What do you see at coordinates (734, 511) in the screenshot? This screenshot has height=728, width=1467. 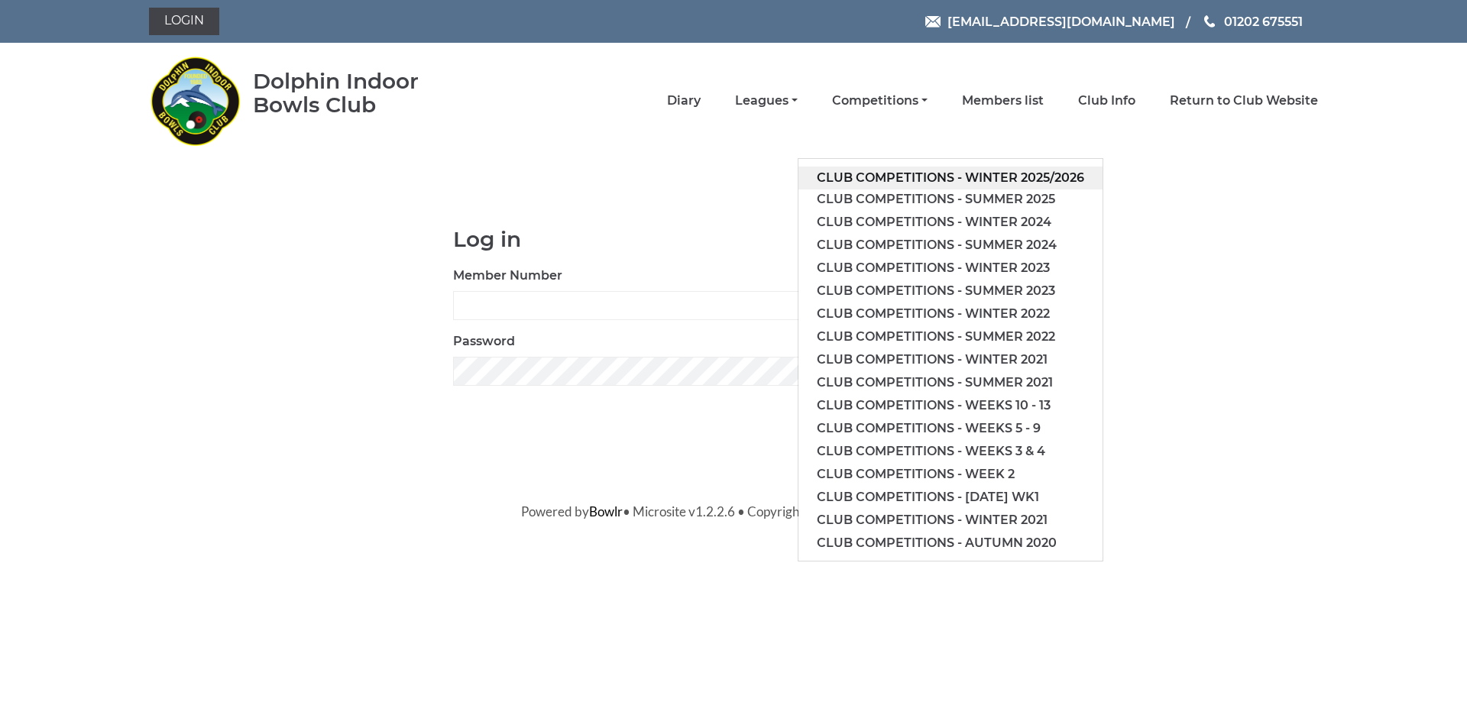 I see `span: Powered by • Microsite v1.2.2.6 • Copyright 2019 Bespoke 4 Business` at bounding box center [734, 511].